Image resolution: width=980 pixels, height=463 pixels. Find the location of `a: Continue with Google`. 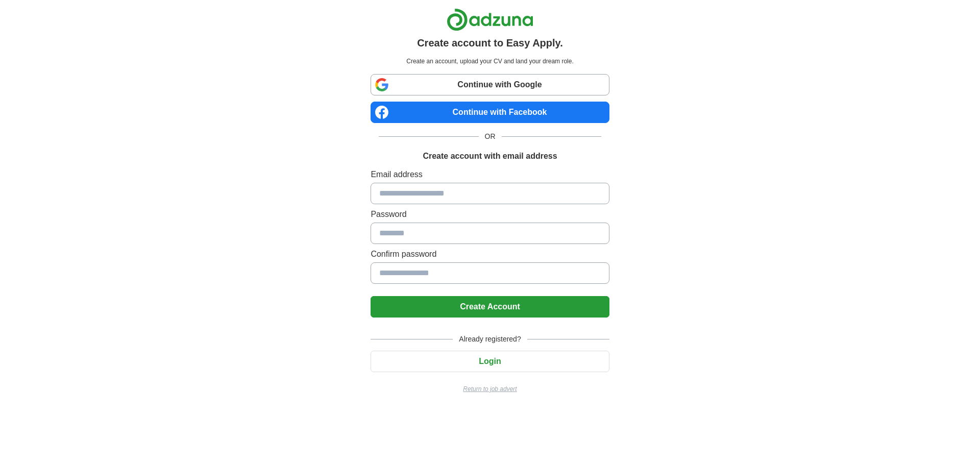

a: Continue with Google is located at coordinates (490, 85).